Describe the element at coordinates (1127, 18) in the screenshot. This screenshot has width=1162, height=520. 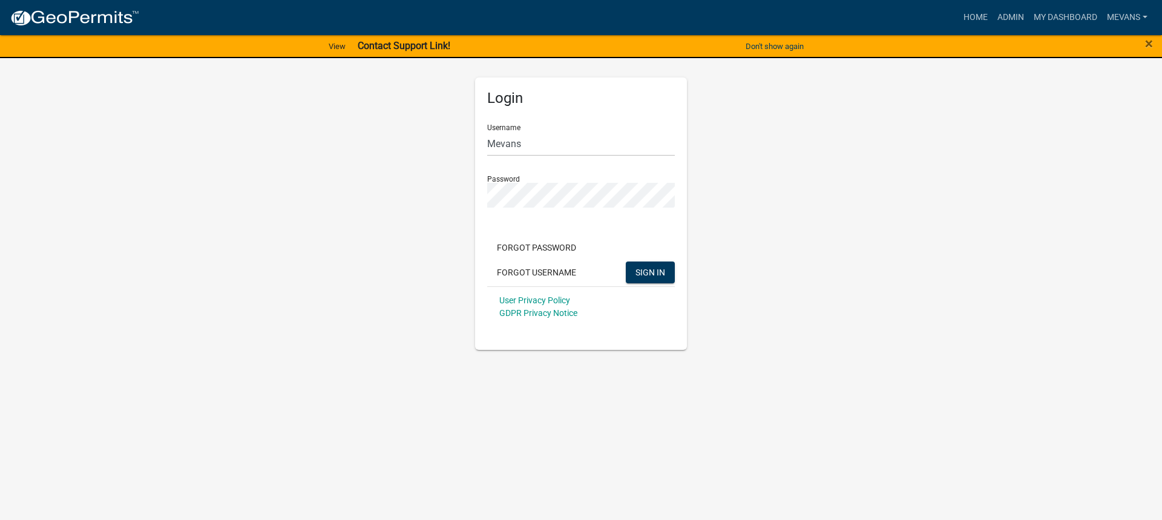
I see `a: Mevans` at that location.